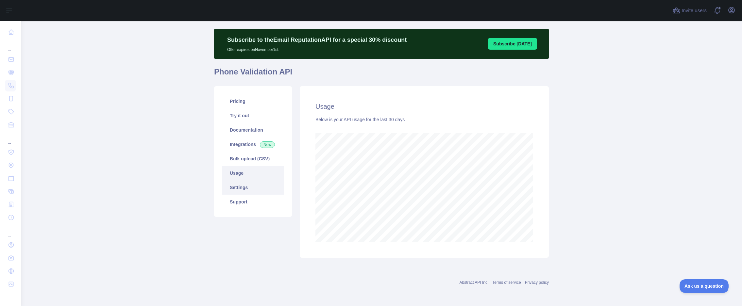  Describe the element at coordinates (253, 130) in the screenshot. I see `a: Documentation` at that location.